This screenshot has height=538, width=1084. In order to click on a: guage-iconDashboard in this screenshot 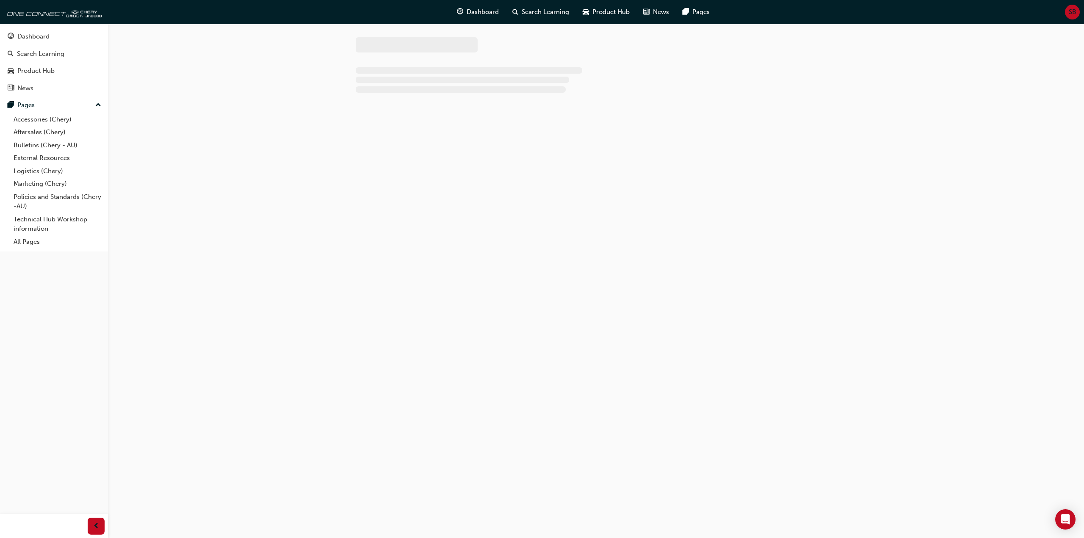, I will do `click(478, 12)`.